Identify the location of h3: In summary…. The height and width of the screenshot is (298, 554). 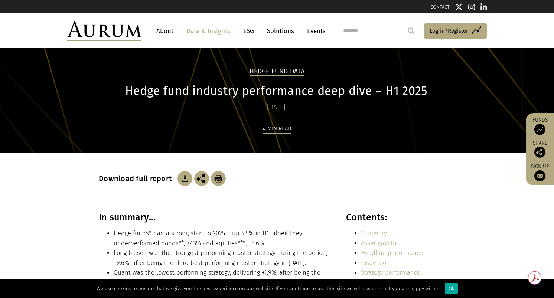
(214, 217).